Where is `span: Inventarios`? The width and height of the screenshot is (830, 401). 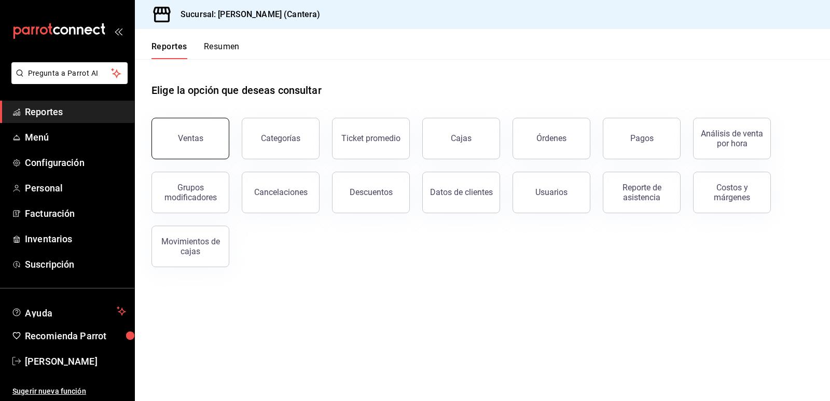 span: Inventarios is located at coordinates (75, 239).